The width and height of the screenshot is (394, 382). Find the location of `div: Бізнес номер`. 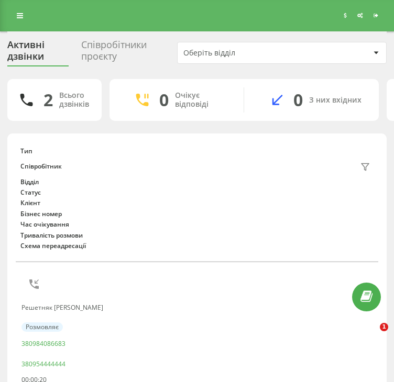

div: Бізнес номер is located at coordinates (197, 214).